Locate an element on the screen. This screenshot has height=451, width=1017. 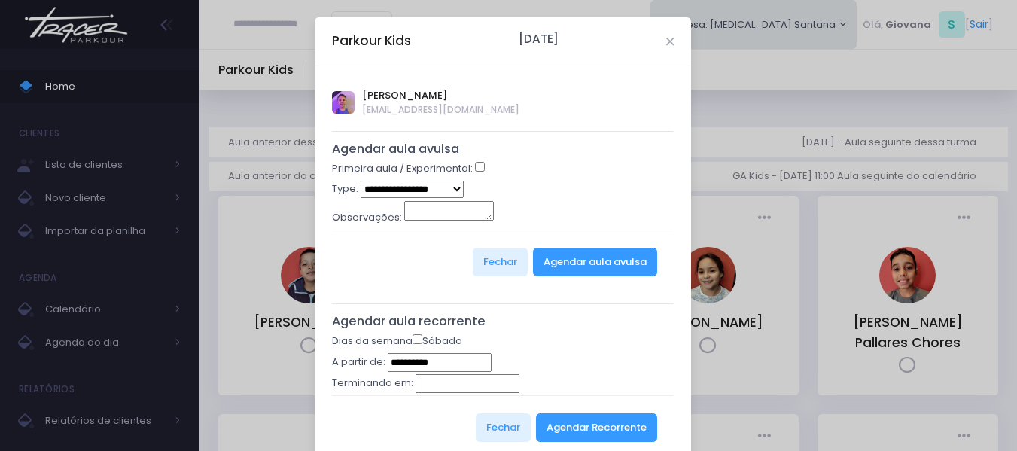
input: Sábado is located at coordinates (417, 339).